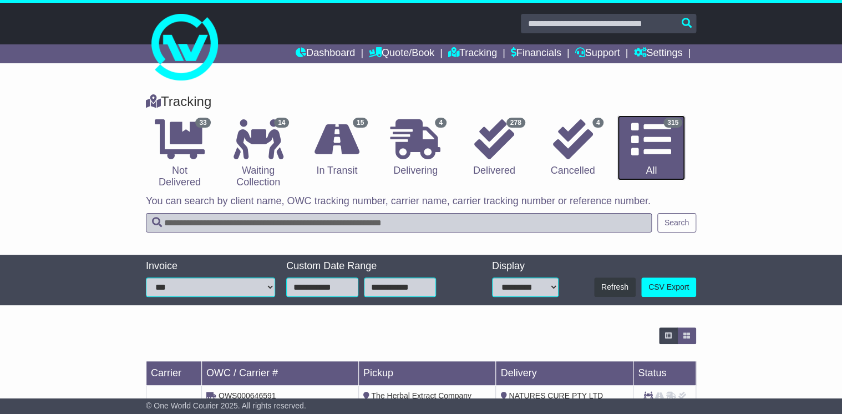 This screenshot has width=842, height=414. What do you see at coordinates (180, 154) in the screenshot?
I see `a: 33 Not Delivered` at bounding box center [180, 154].